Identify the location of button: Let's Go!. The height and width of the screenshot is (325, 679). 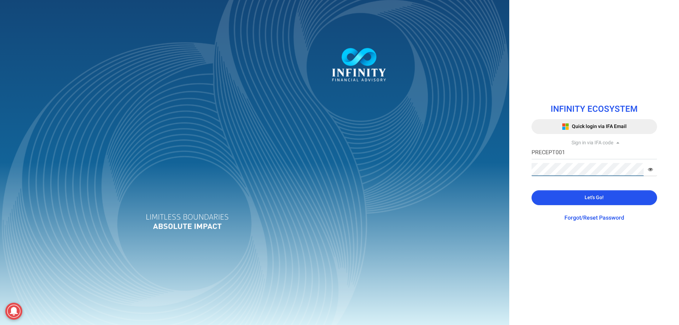
(594, 198).